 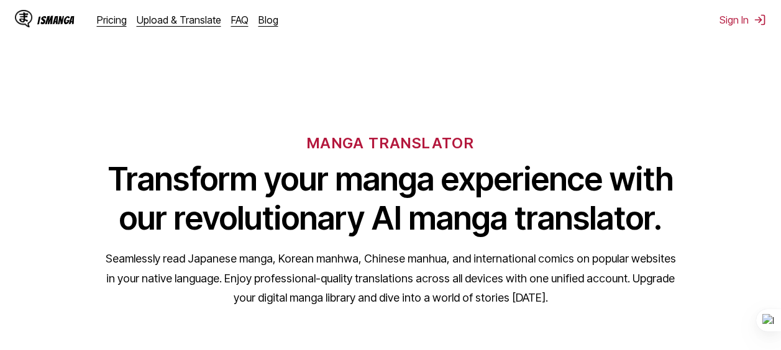 What do you see at coordinates (391, 199) in the screenshot?
I see `h1: Transform your manga experience with our revolutionary AI manga translator.` at bounding box center [391, 199].